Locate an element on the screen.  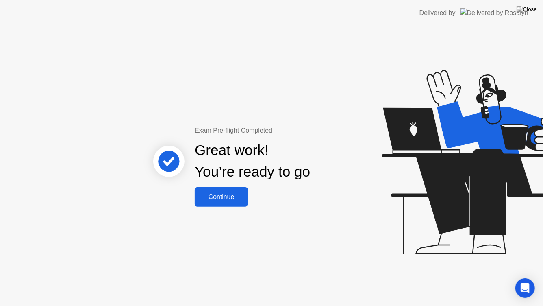
div: Exam Pre-flight Completed is located at coordinates (279, 131).